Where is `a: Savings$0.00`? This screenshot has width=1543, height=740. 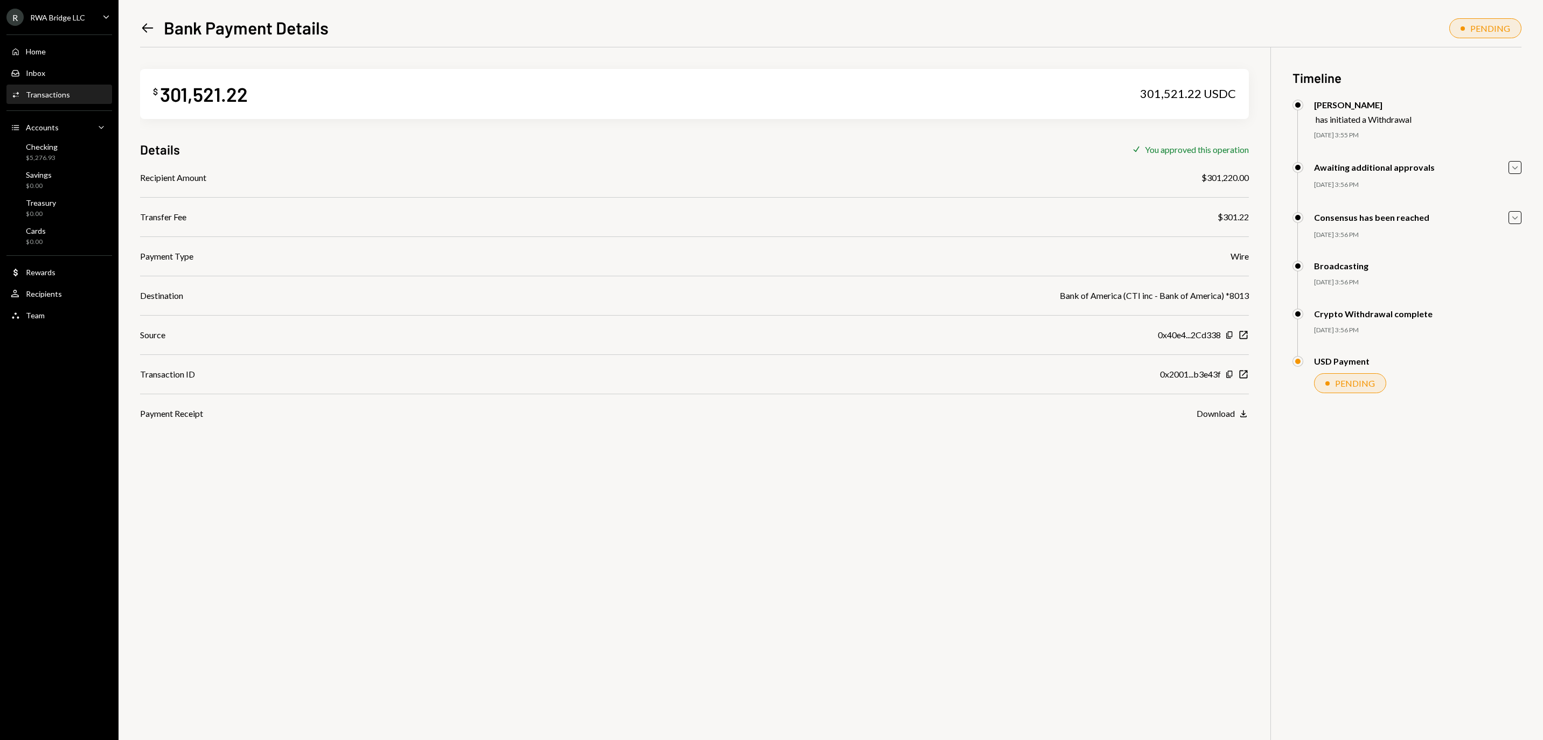
a: Savings$0.00 is located at coordinates (59, 180).